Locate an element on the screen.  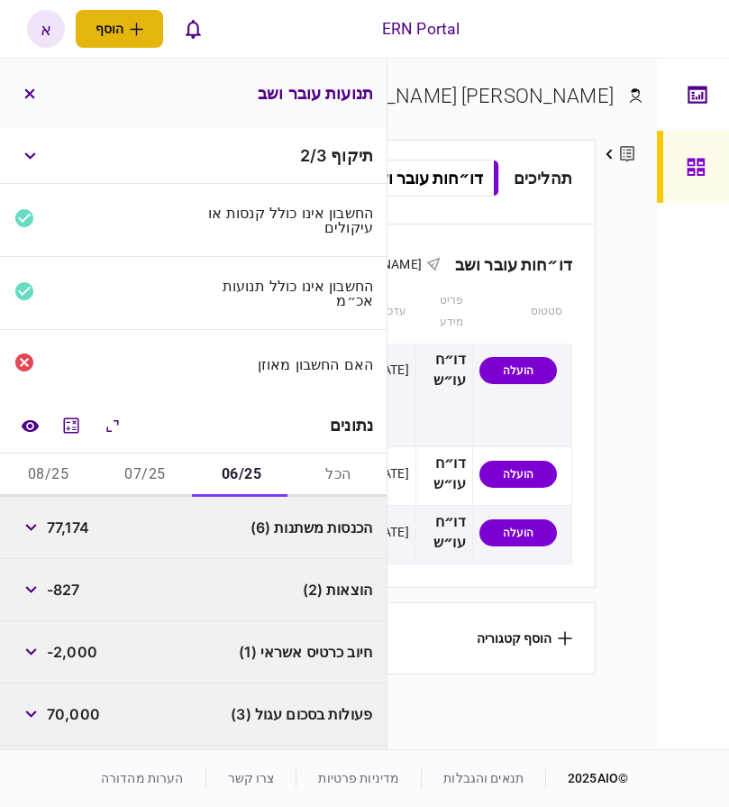
div: © 2025 AIO is located at coordinates (587, 778).